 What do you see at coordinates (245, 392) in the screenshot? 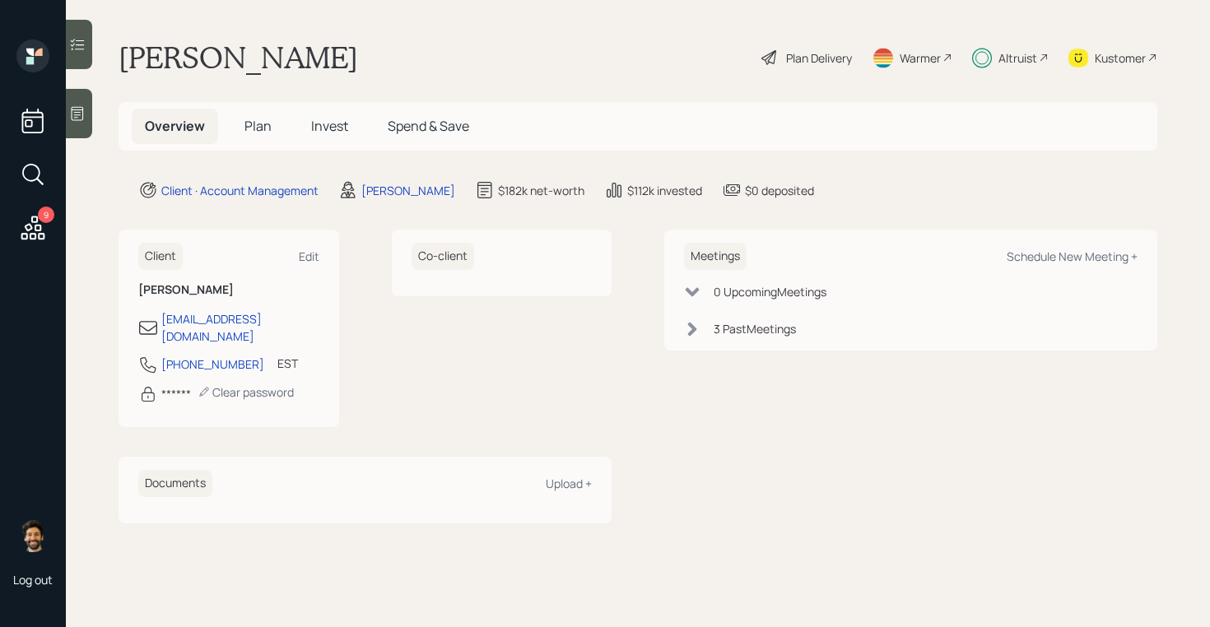
I see `div: Clear password` at bounding box center [245, 392].